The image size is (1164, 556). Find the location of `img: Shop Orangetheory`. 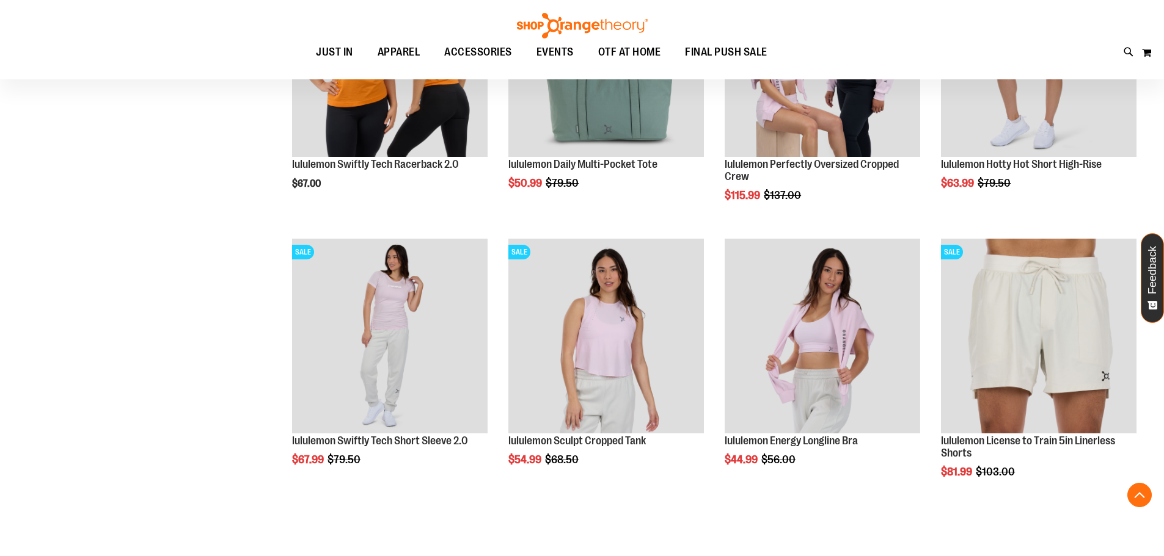

img: Shop Orangetheory is located at coordinates (582, 26).